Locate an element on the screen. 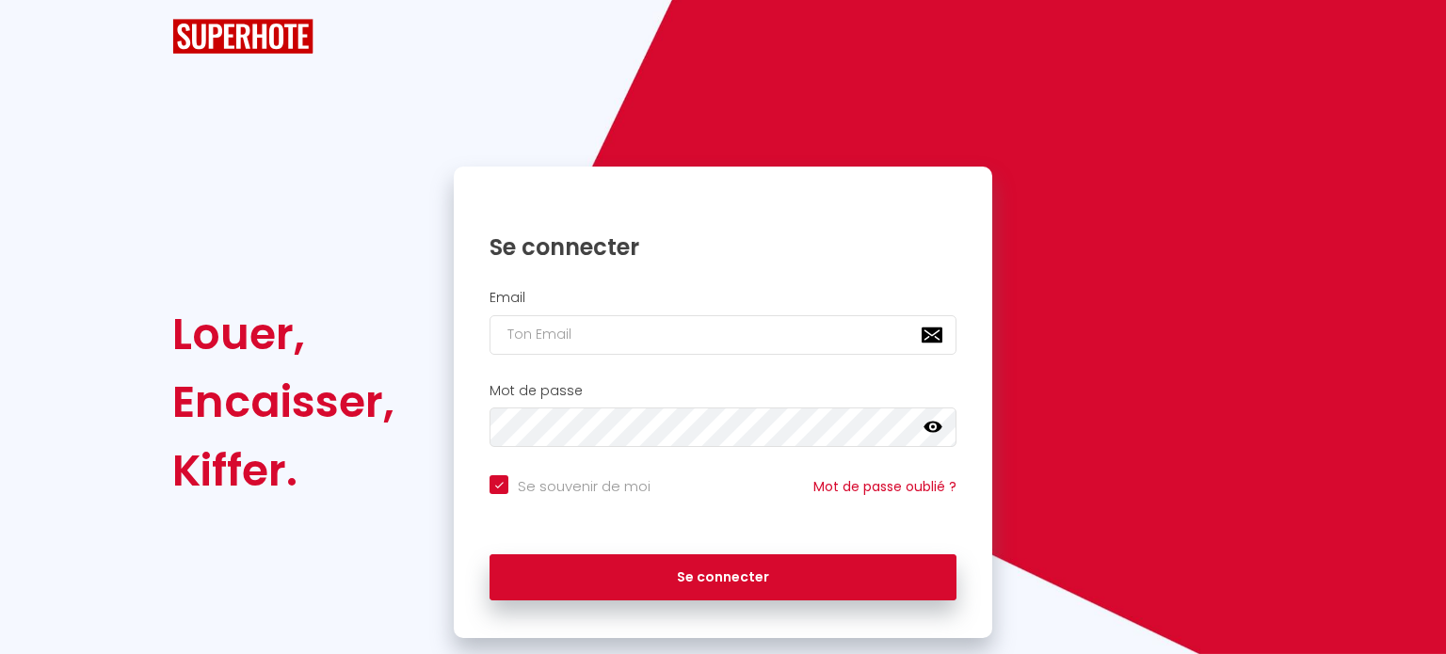 This screenshot has width=1446, height=654. div: Louer, is located at coordinates (283, 334).